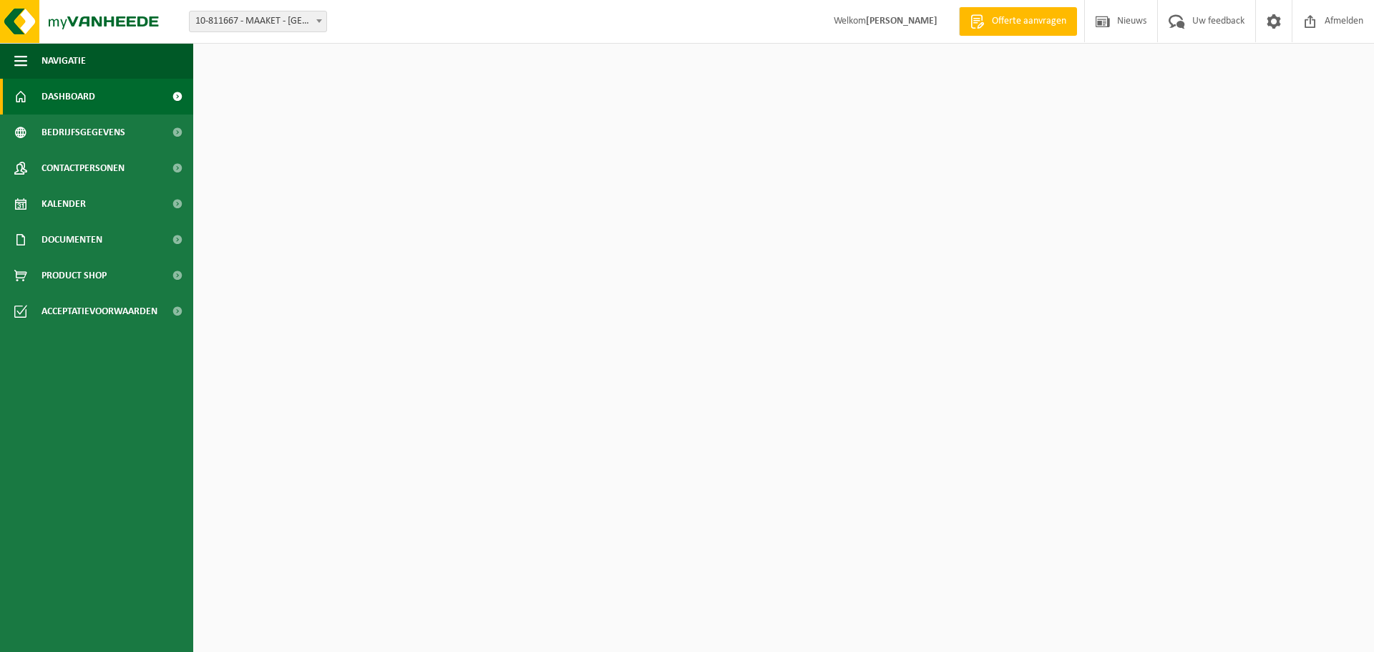 This screenshot has height=652, width=1374. Describe the element at coordinates (72, 240) in the screenshot. I see `span: Documenten` at that location.